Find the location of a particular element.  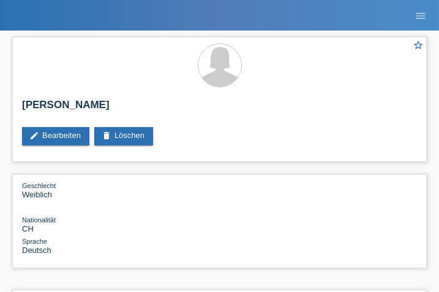

i: delete is located at coordinates (106, 136).